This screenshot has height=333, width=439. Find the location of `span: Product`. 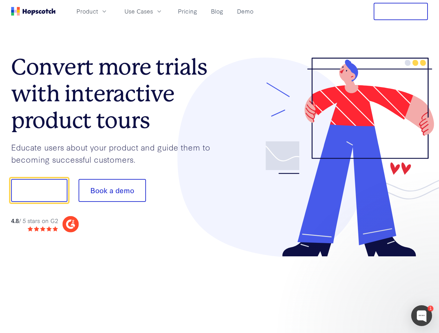

span: Product is located at coordinates (87, 11).